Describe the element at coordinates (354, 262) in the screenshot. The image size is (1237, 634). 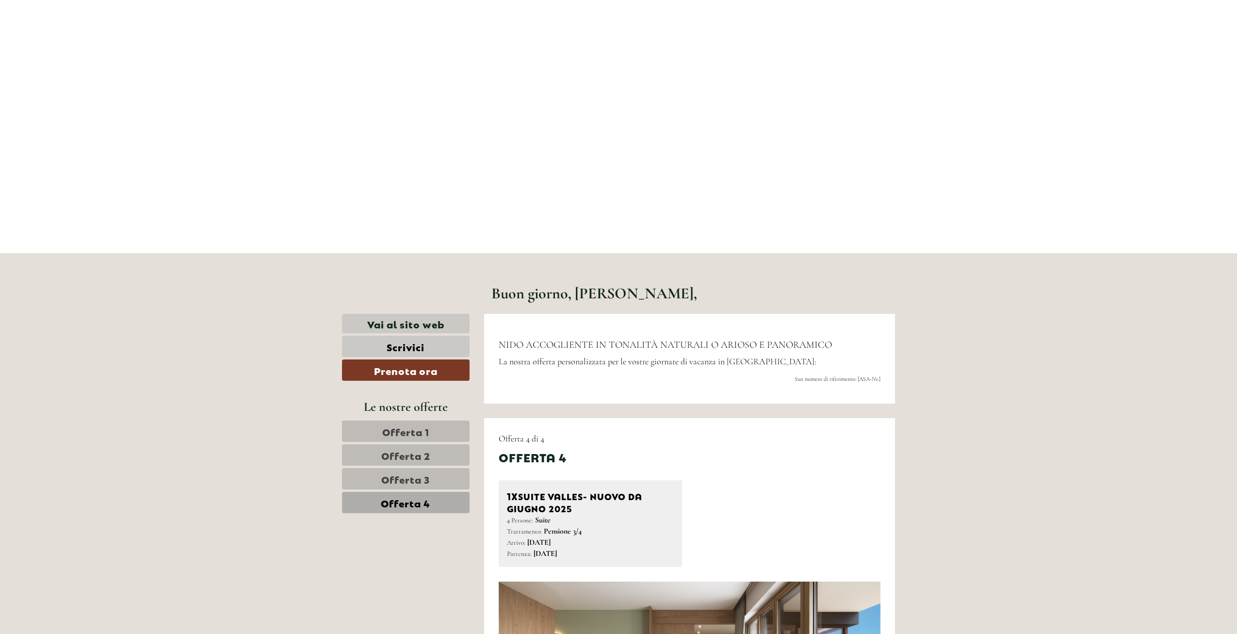
I see `button: Invia` at that location.